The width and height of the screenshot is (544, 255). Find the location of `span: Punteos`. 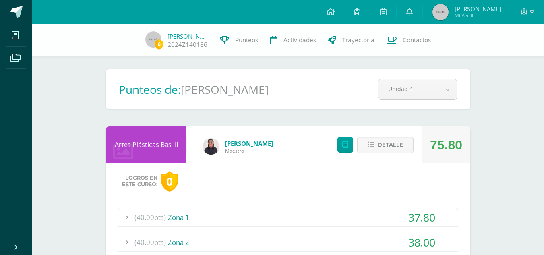

span: Punteos is located at coordinates (246, 40).